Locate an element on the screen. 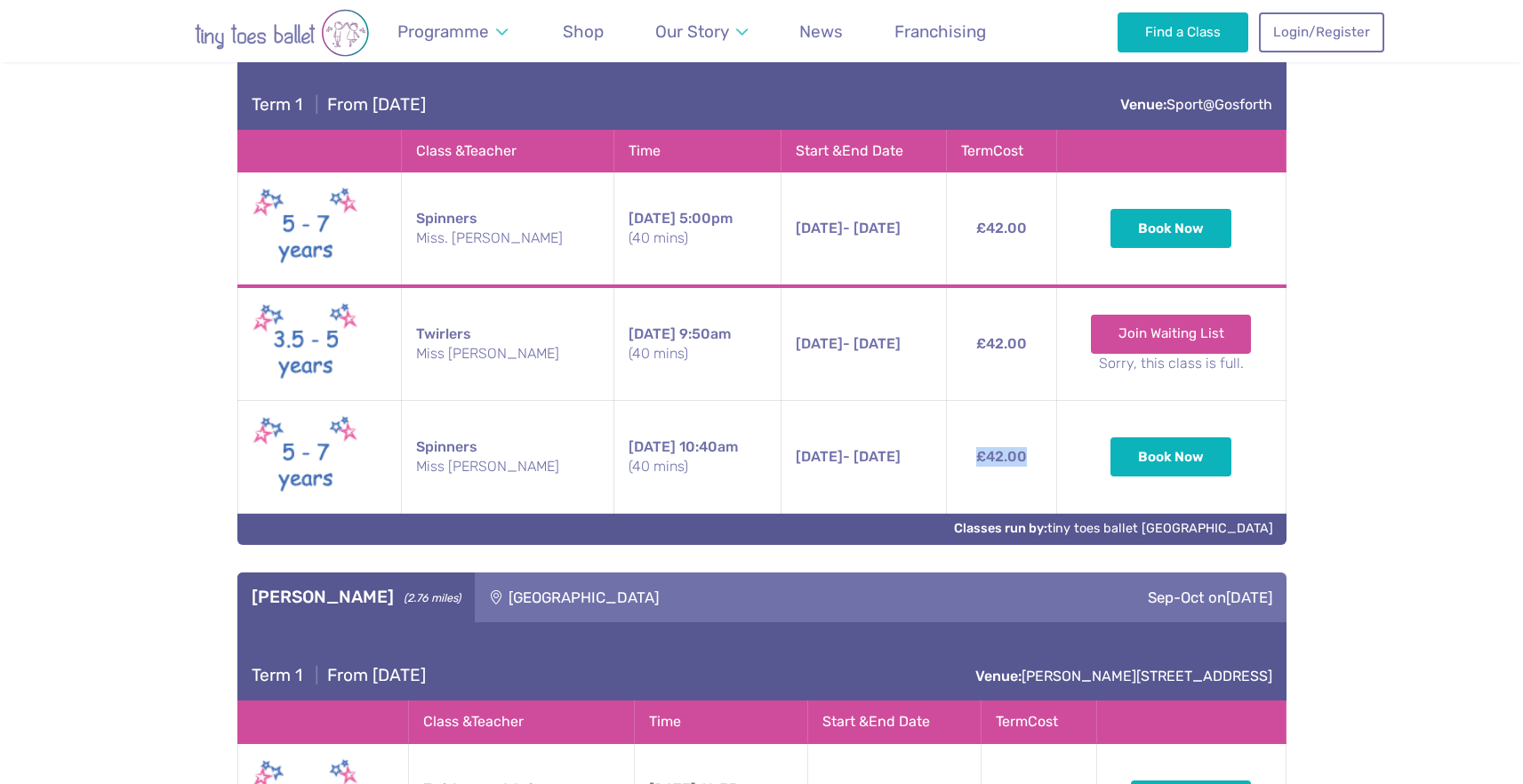 This screenshot has width=1523, height=784. a: Join Waiting List is located at coordinates (1170, 335).